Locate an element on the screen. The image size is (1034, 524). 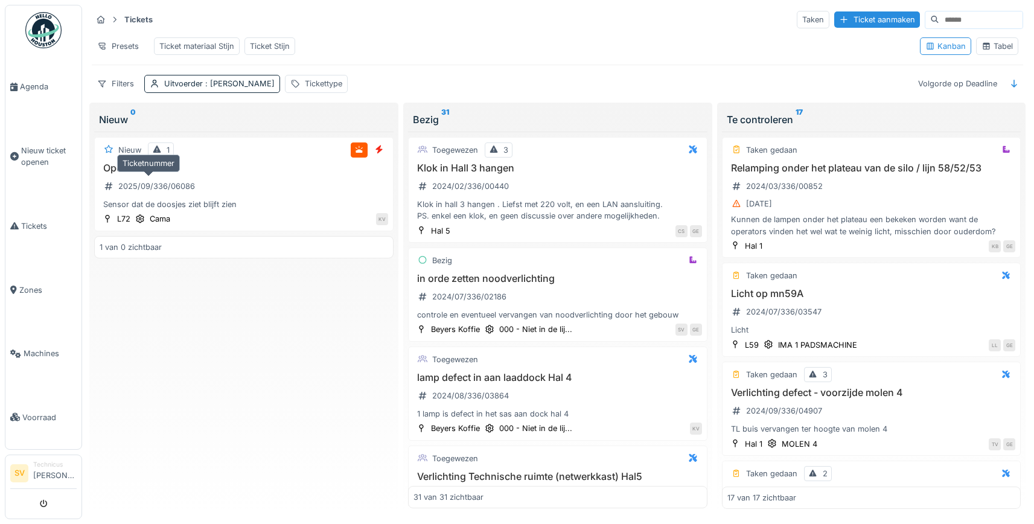
div: Ticket Stijn is located at coordinates (270, 46).